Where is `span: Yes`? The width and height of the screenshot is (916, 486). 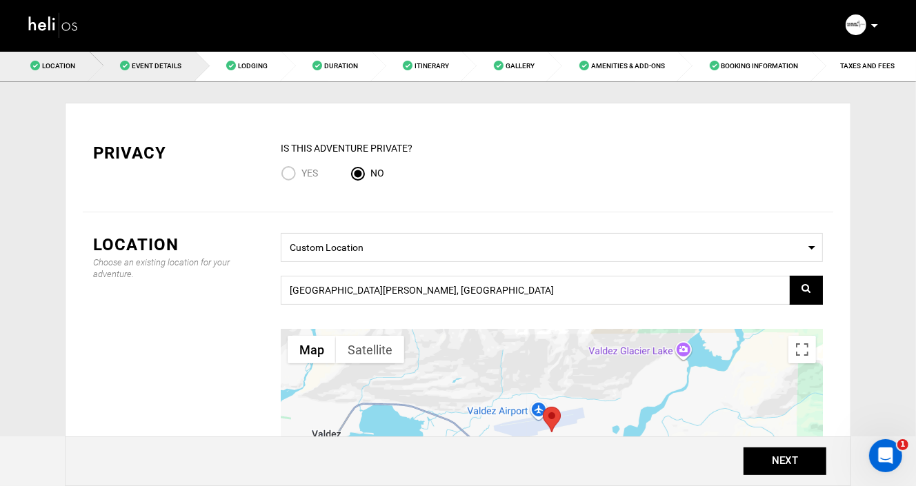 span: Yes is located at coordinates (310, 173).